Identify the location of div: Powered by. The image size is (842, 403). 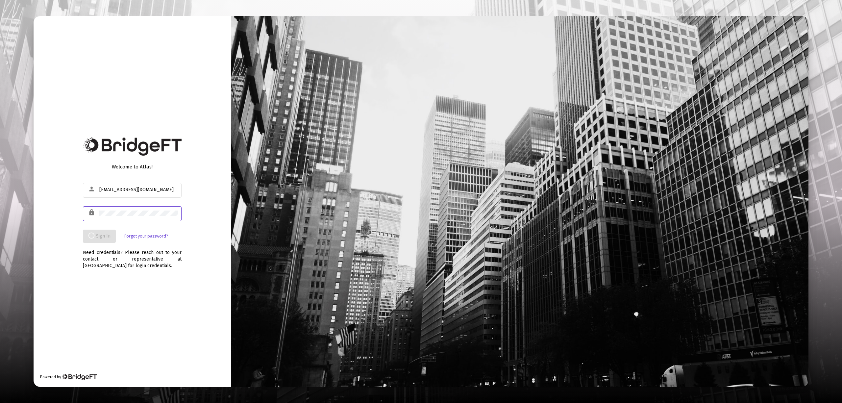
(68, 377).